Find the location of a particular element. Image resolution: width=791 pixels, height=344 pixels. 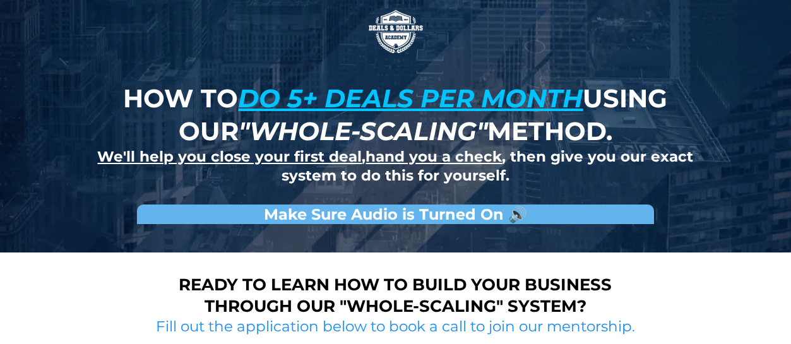

strong: Make Sure Audio is Turned On 🔊 is located at coordinates (395, 214).